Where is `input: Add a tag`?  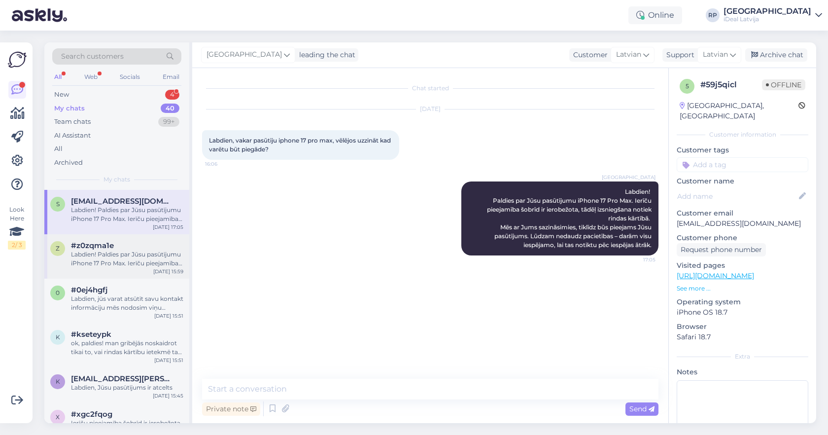
input: Add a tag is located at coordinates (743, 165).